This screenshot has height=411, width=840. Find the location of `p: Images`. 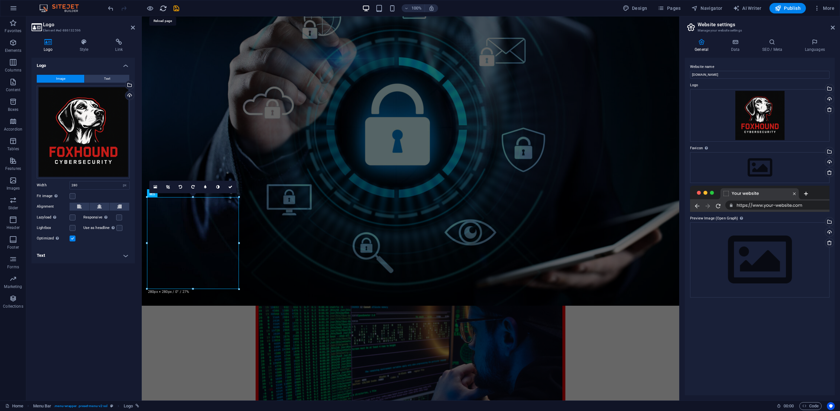

p: Images is located at coordinates (13, 188).